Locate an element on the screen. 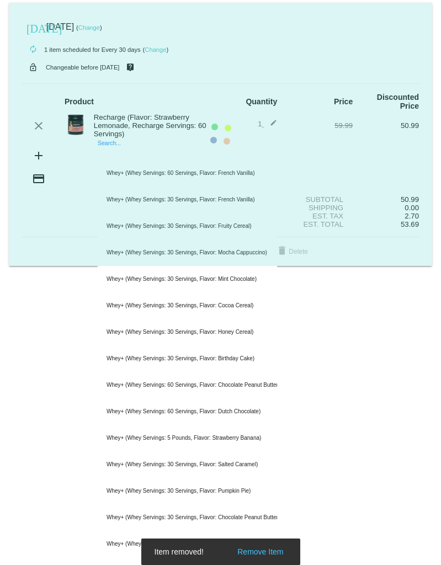 The image size is (441, 565). div: Whey+ (Whey Servings: 60 Servings, Flavor: Chocolate Peanut Butter) is located at coordinates (187, 385).